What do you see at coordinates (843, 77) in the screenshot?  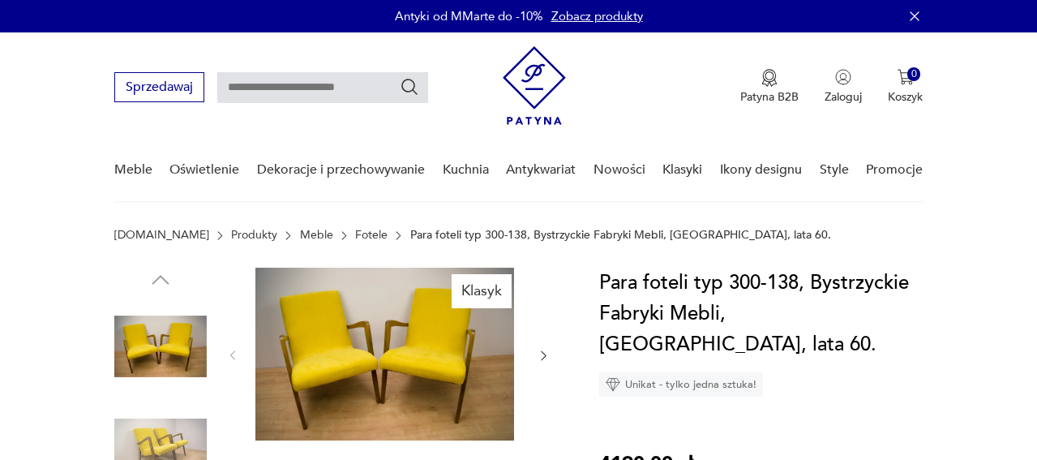 I see `img: Ikonka użytkownika` at bounding box center [843, 77].